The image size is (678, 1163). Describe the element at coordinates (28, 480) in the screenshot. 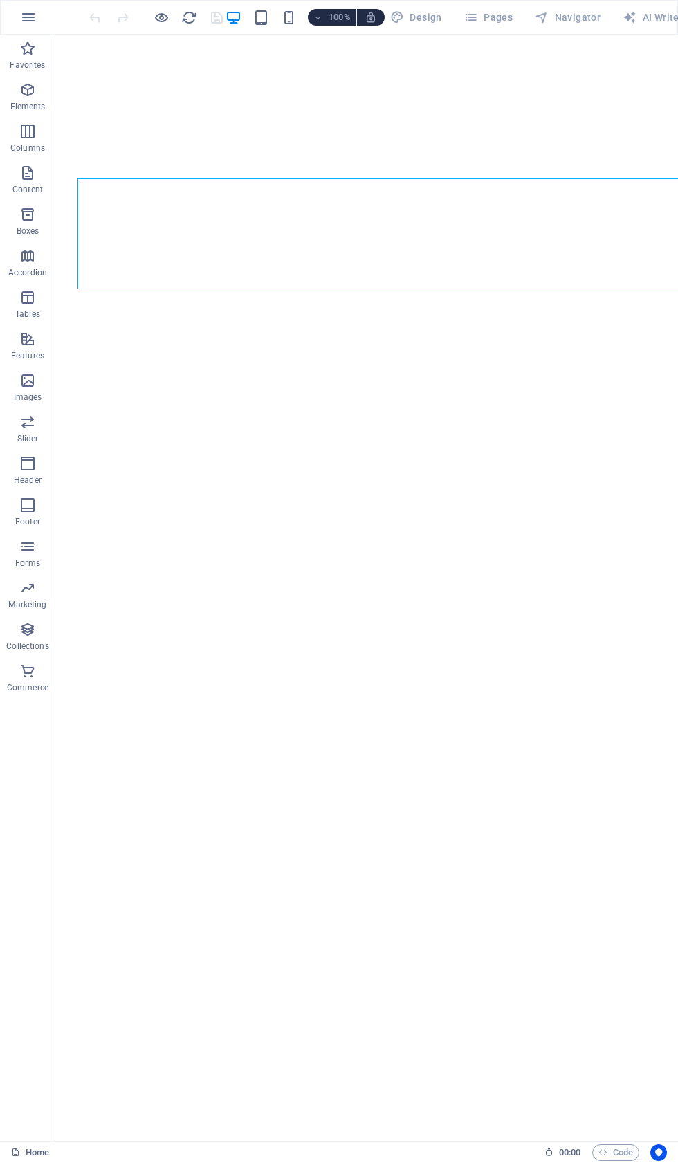

I see `p: Header` at that location.